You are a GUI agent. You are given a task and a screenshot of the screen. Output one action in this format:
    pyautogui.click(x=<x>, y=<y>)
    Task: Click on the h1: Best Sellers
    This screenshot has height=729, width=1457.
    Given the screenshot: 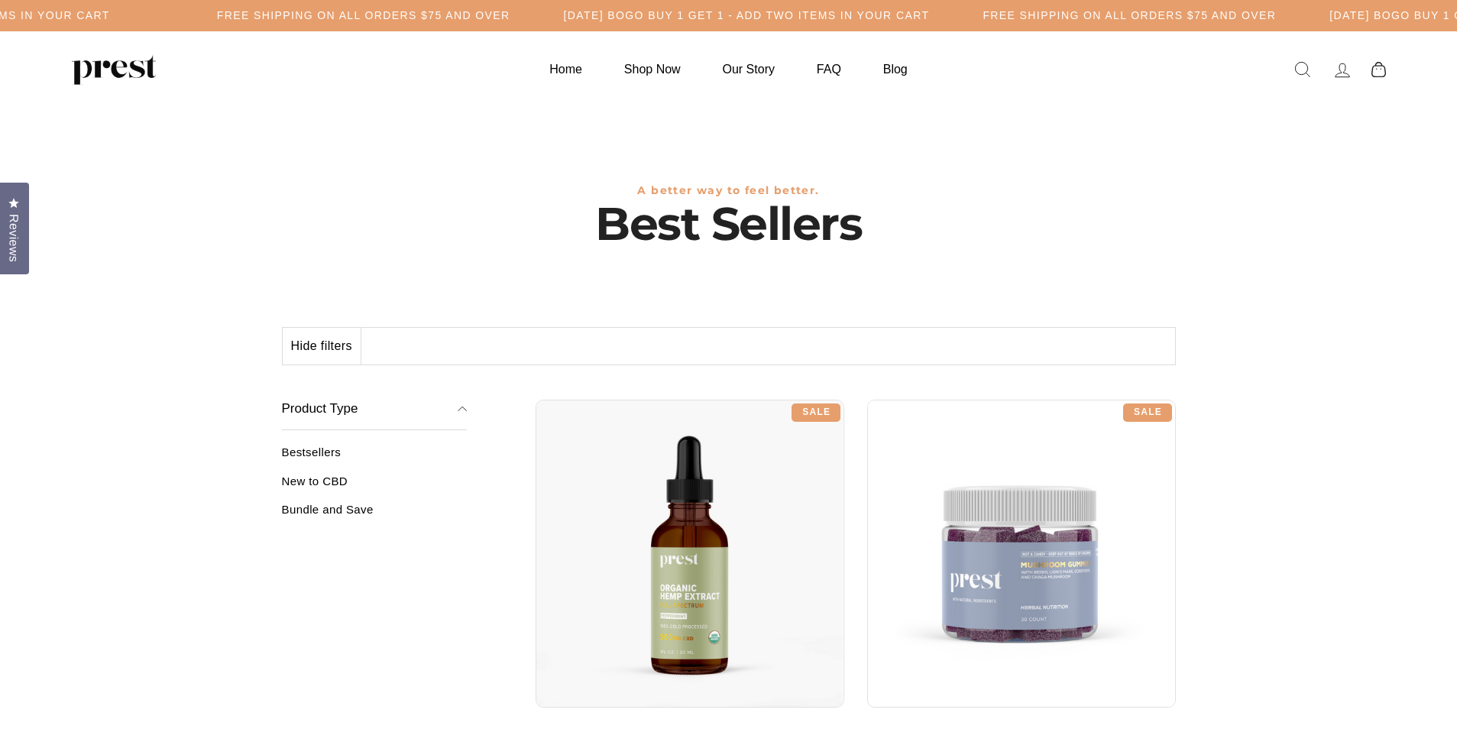 What is the action you would take?
    pyautogui.click(x=729, y=224)
    